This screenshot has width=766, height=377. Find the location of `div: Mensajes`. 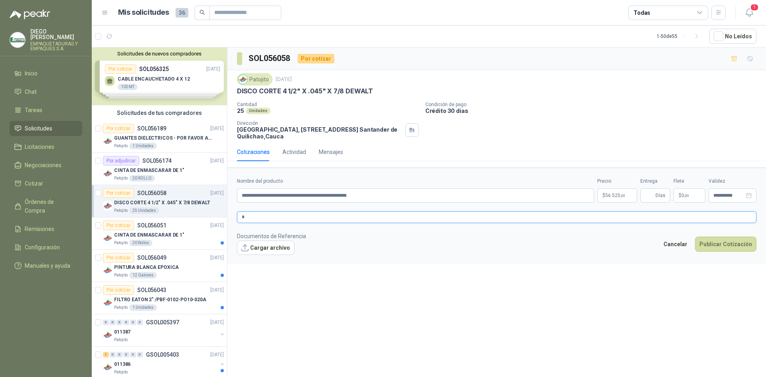

div: Mensajes is located at coordinates (331, 152).